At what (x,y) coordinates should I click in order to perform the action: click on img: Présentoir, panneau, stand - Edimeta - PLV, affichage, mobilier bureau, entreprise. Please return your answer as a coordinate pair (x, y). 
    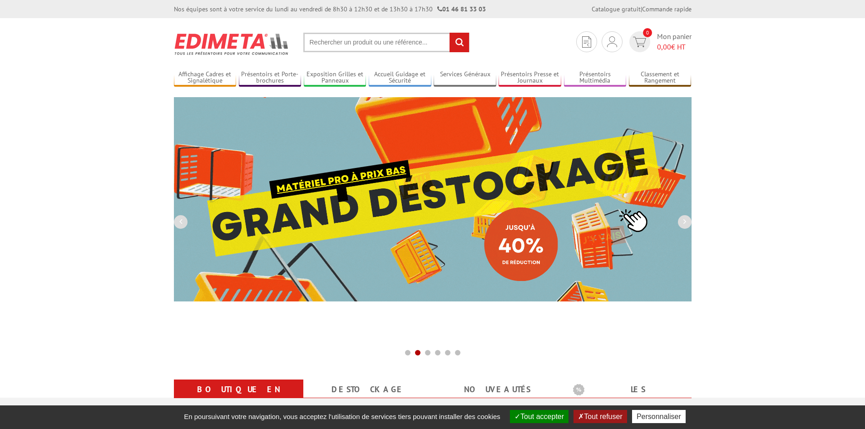
    Looking at the image, I should click on (232, 44).